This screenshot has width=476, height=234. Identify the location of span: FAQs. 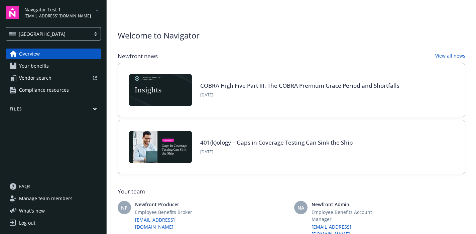
(25, 186).